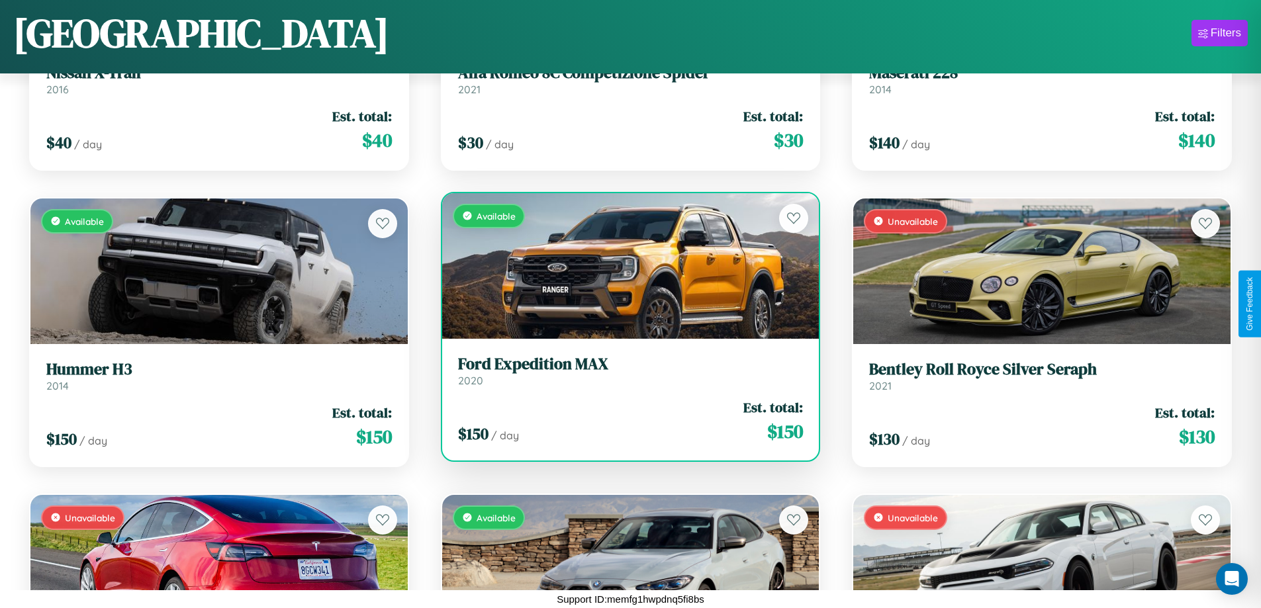  Describe the element at coordinates (1232, 579) in the screenshot. I see `div: Open Intercom Messenger` at that location.